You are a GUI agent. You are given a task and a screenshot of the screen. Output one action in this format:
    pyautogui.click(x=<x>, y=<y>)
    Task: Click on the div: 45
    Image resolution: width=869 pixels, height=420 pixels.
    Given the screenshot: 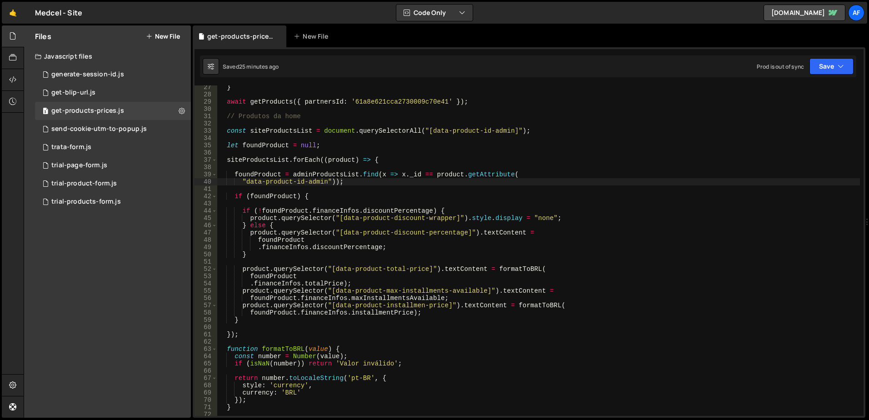 What is the action you would take?
    pyautogui.click(x=206, y=218)
    